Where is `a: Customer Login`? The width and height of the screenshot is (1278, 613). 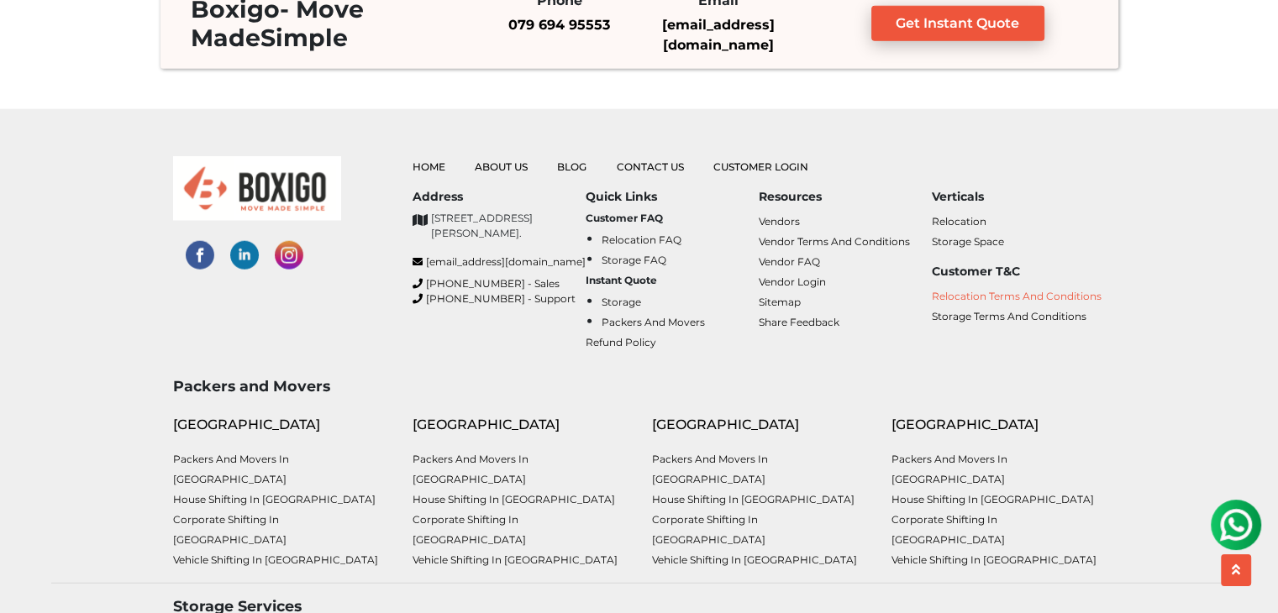 a: Customer Login is located at coordinates (760, 166).